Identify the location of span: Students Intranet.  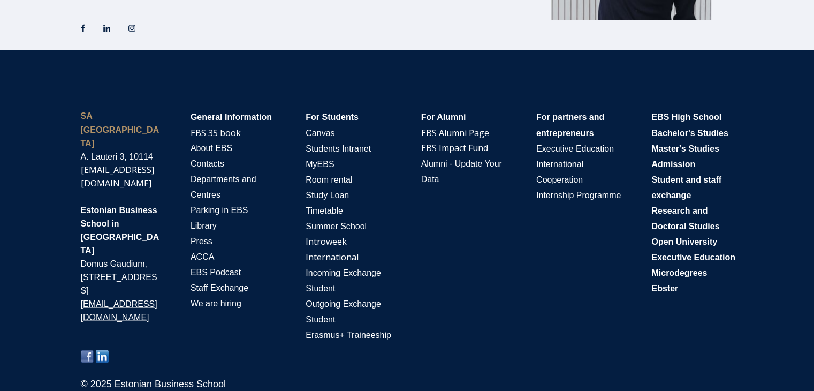
(338, 148).